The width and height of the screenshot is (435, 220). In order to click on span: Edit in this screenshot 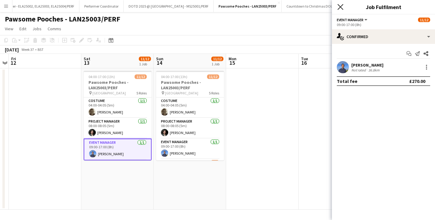, I will do `click(23, 29)`.